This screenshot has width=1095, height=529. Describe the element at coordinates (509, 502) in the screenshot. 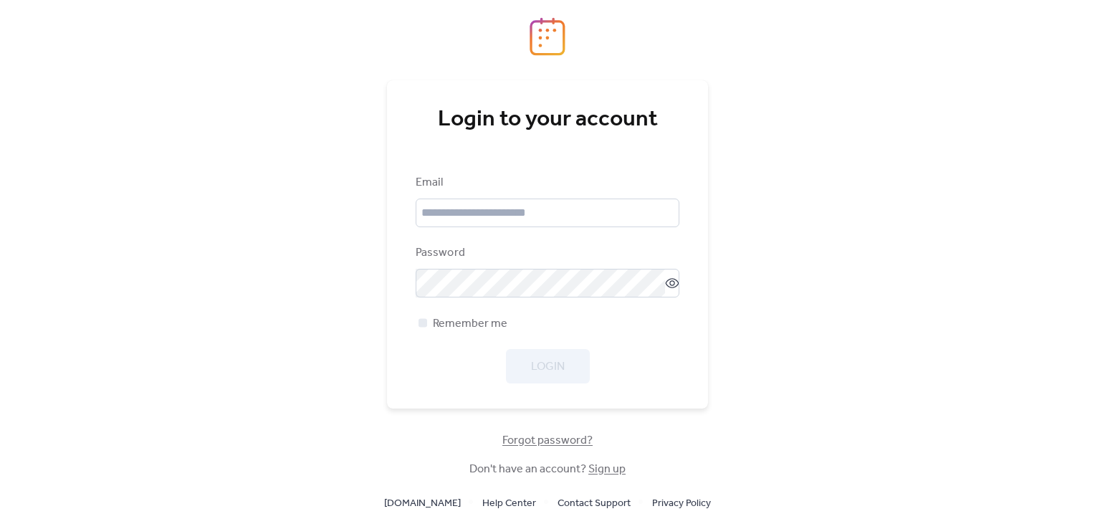

I see `a: Help Center` at that location.